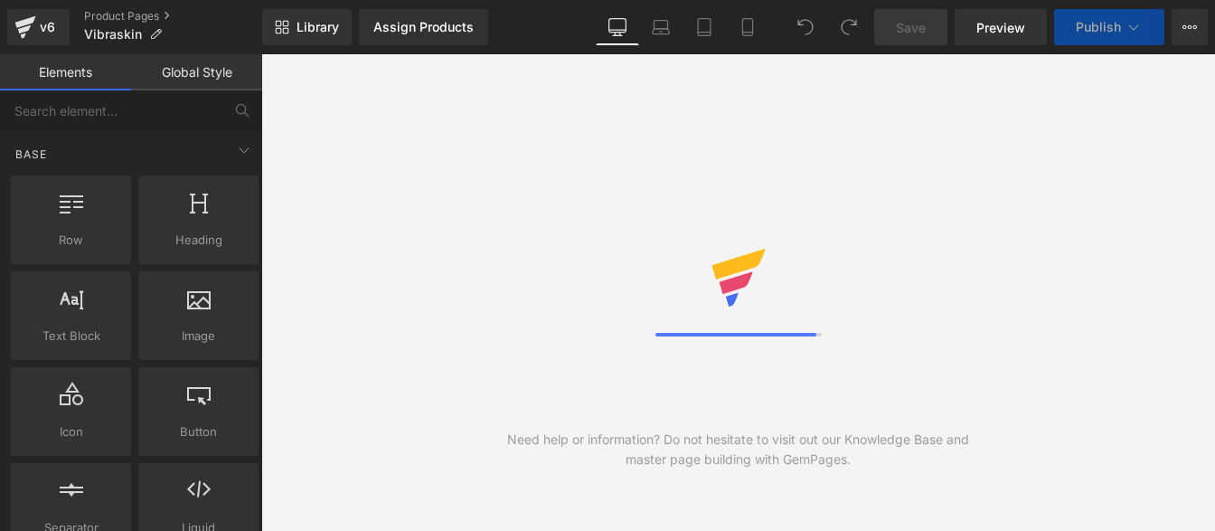 This screenshot has width=1215, height=531. I want to click on a: Desktop, so click(617, 27).